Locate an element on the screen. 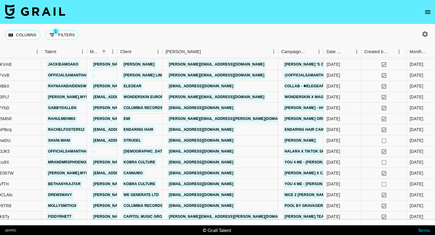 This screenshot has height=235, width=435. div: 30/04/2025 is located at coordinates (333, 151).